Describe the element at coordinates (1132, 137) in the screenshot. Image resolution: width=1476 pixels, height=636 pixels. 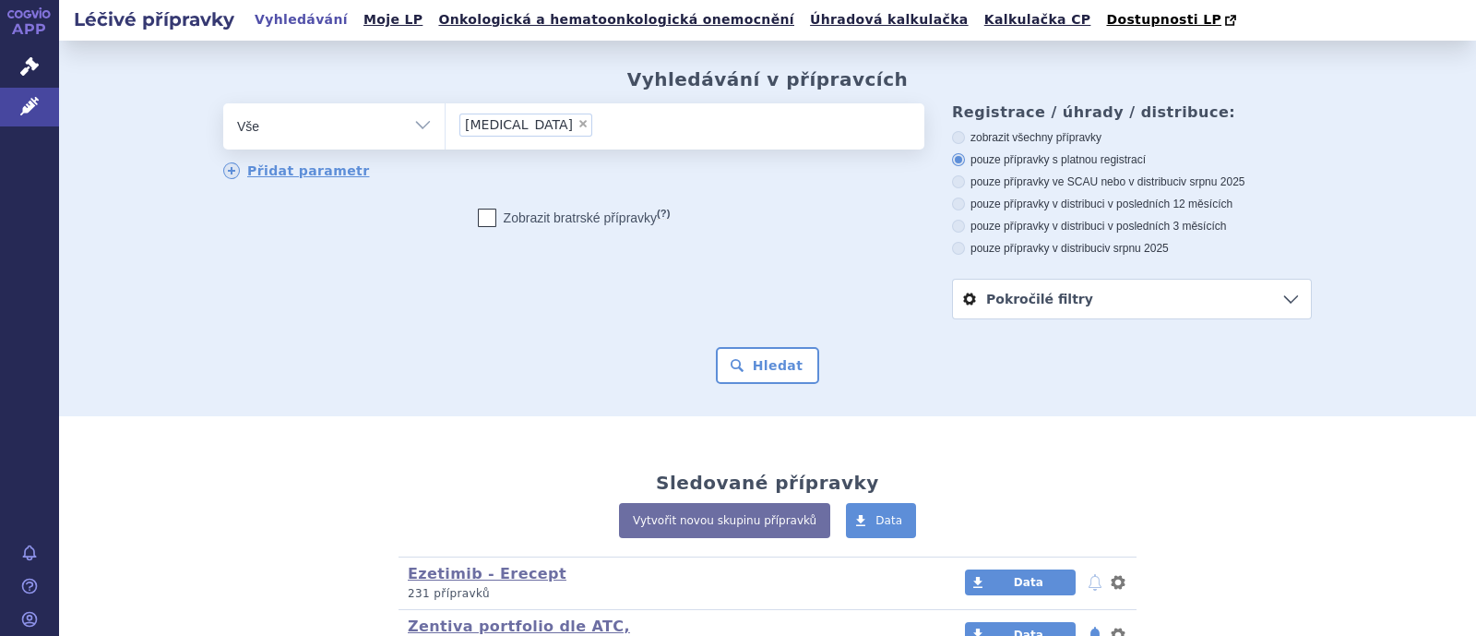
I see `label: zobrazit všechny přípravky` at that location.